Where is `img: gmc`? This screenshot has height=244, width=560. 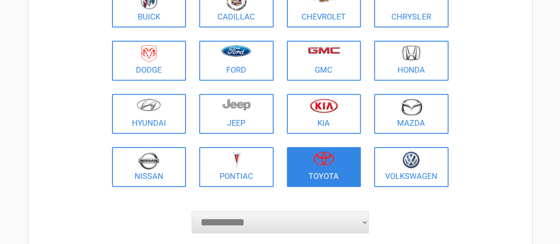 img: gmc is located at coordinates (323, 50).